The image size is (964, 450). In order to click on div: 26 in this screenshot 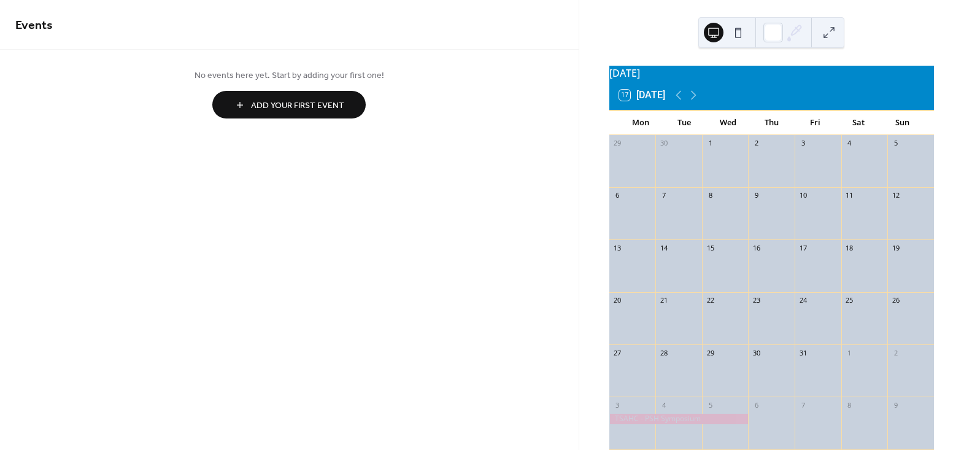, I will do `click(896, 300)`.